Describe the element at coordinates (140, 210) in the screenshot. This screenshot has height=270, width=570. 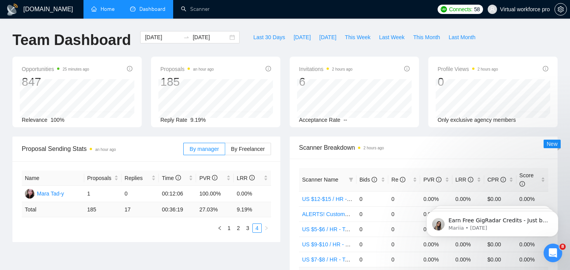
I see `td: 17` at that location.